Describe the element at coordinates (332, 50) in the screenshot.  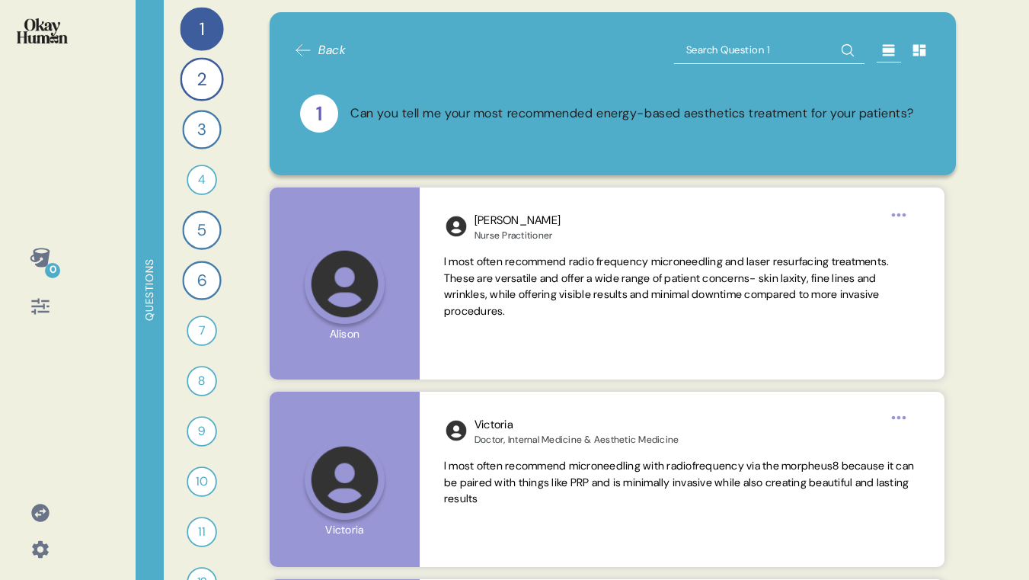
I see `span: Back` at that location.